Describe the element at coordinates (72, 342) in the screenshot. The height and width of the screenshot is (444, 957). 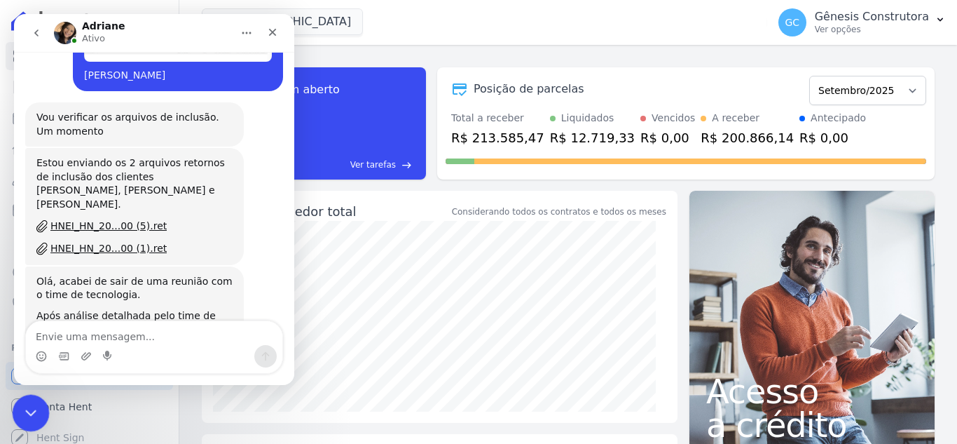
I see `button: Upload do anexo` at that location.